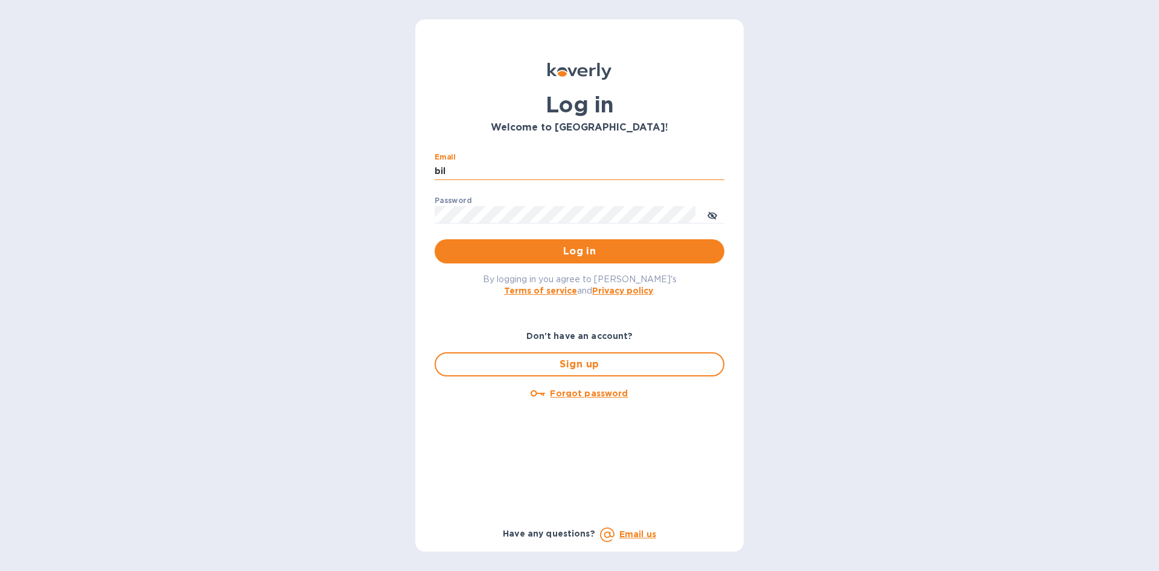  What do you see at coordinates (638, 534) in the screenshot?
I see `b: Email us` at bounding box center [638, 534].